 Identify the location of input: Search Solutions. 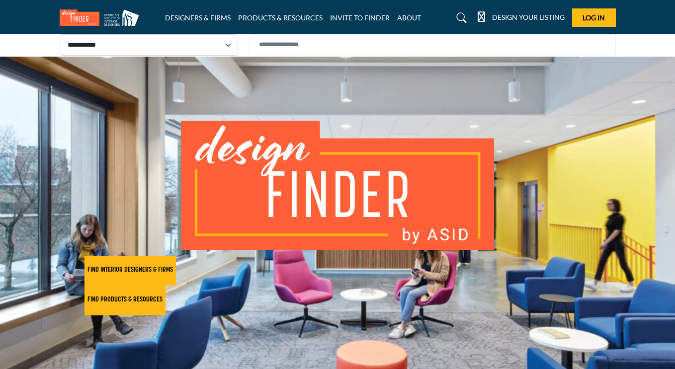
(432, 45).